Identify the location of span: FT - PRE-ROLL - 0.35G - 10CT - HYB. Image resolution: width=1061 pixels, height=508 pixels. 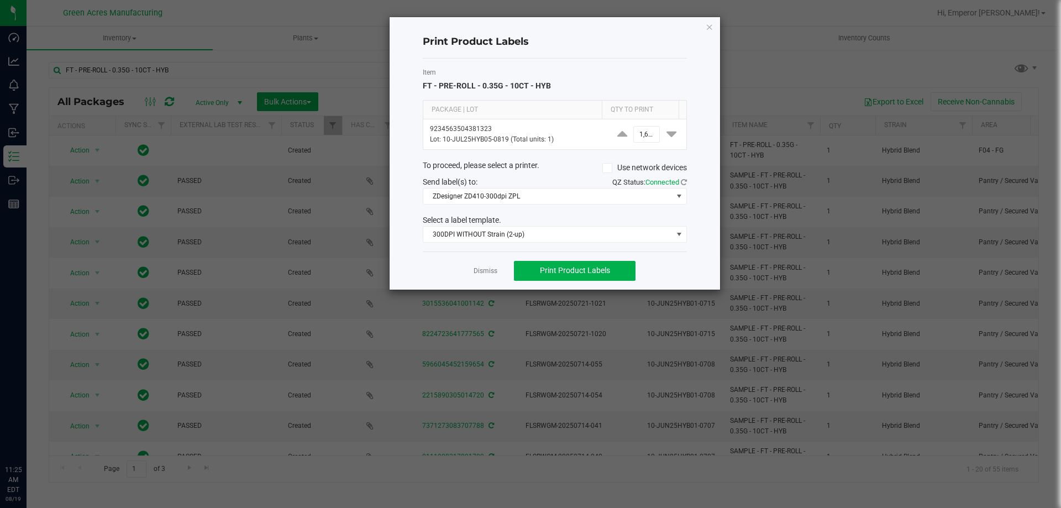
(487, 86).